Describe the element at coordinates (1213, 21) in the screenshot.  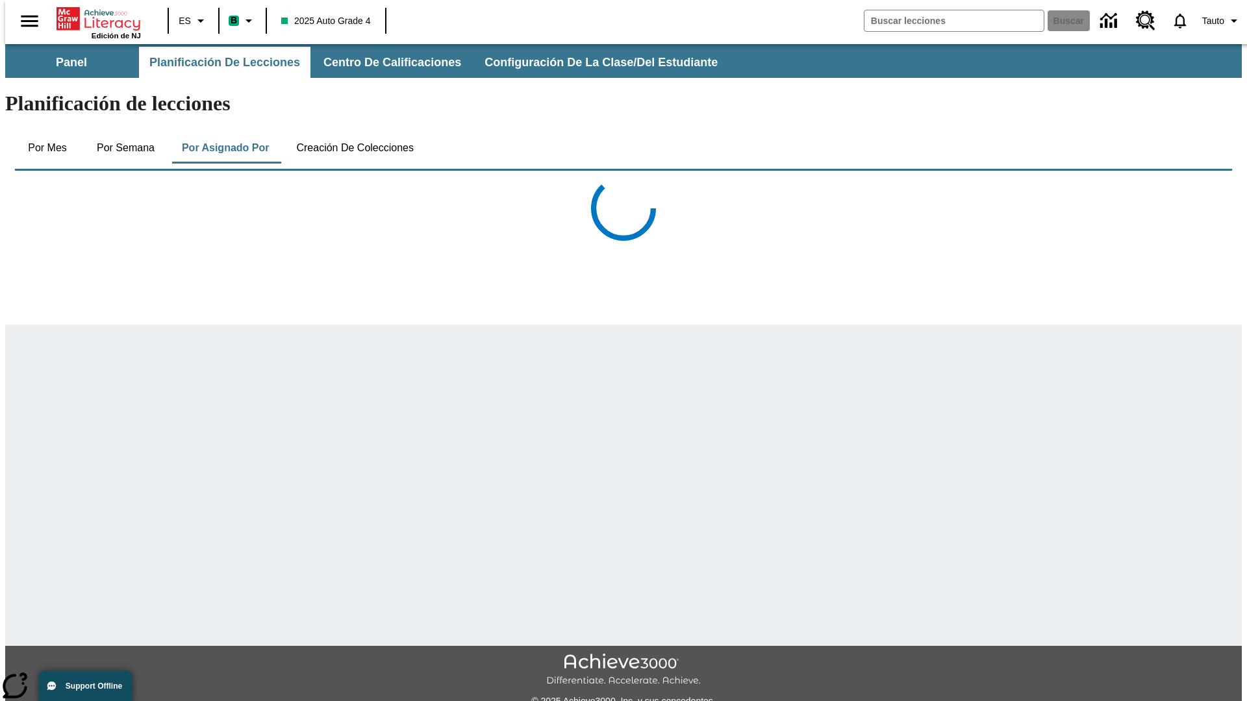
I see `span: Tauto` at that location.